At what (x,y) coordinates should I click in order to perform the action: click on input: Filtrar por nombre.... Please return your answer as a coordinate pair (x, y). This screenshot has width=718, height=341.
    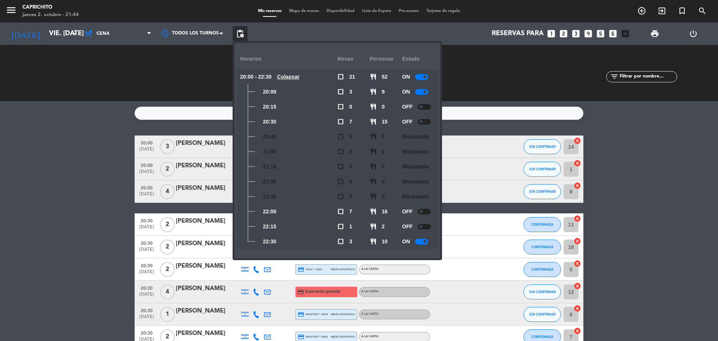
    Looking at the image, I should click on (648, 77).